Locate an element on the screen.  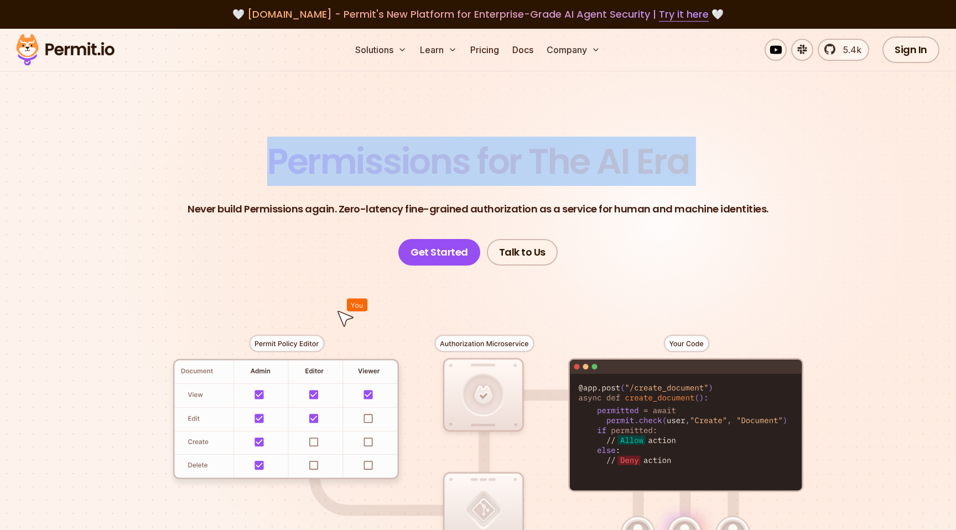
a: Try it here is located at coordinates (684, 14).